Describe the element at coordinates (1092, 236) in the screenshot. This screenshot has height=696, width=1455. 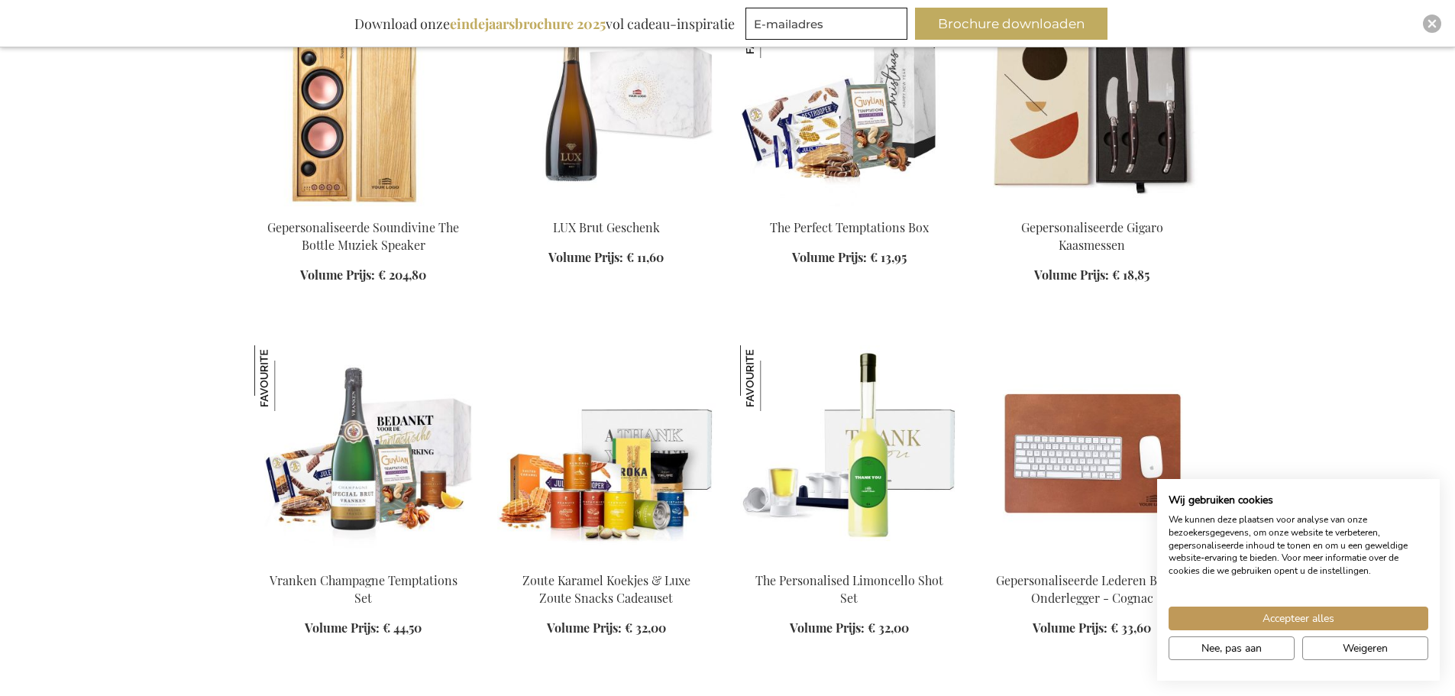
I see `a: Gepersonaliseerde Gigaro Kaasmessen` at that location.